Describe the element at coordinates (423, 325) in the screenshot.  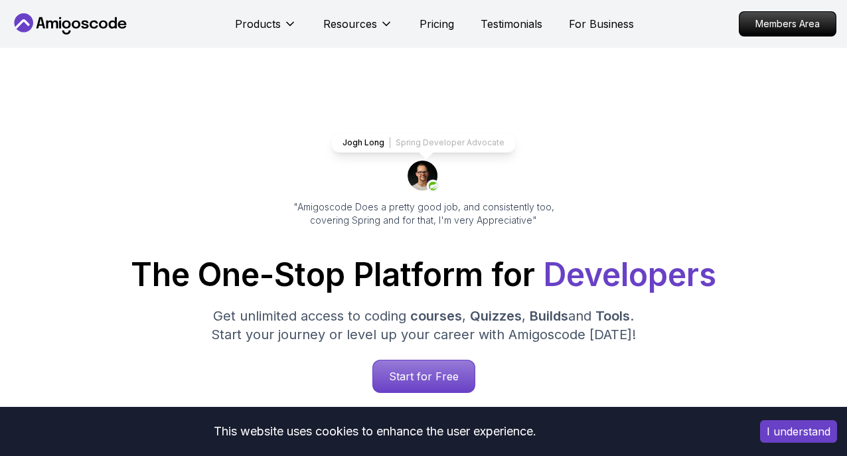
I see `p: Get unlimited access to coding , , and . Start your journey or level up your career with Amigosco...` at that location.